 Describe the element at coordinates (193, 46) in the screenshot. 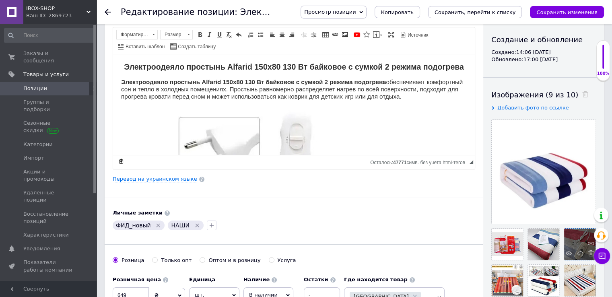

I see `a: Создать таблицу` at that location.